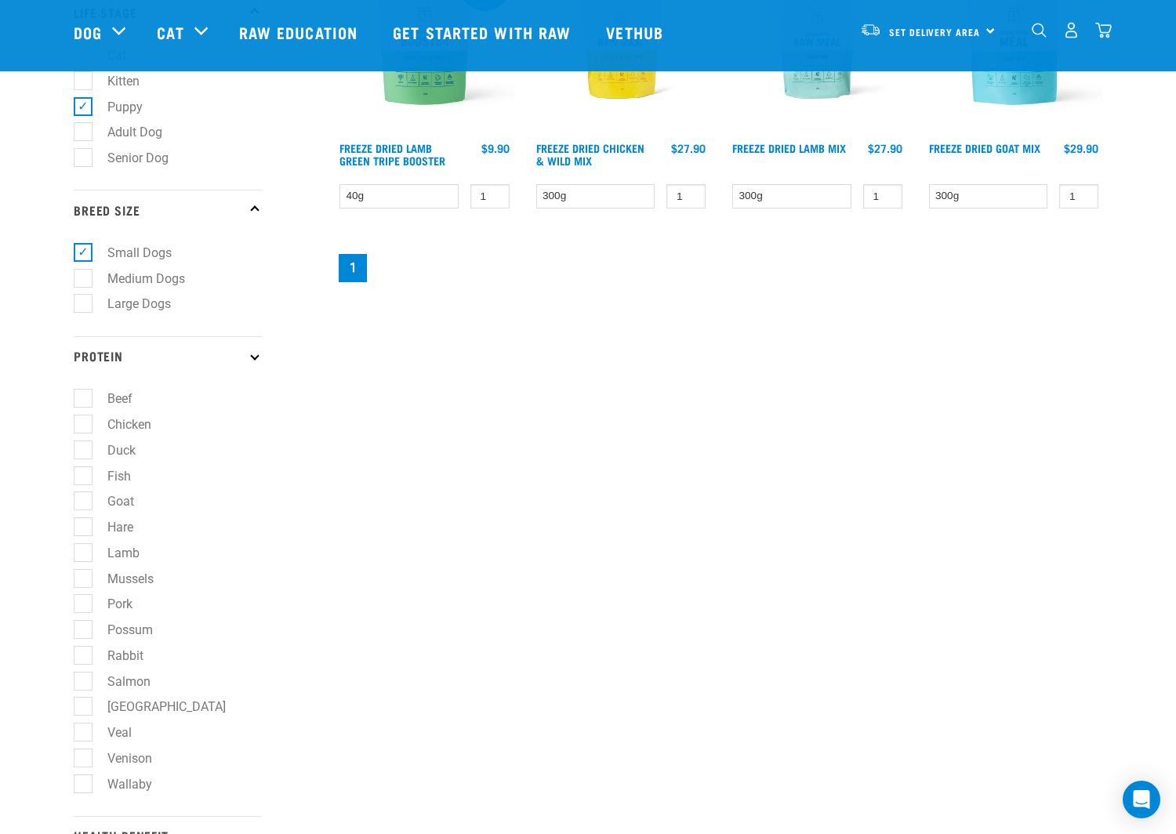 The width and height of the screenshot is (1176, 834). What do you see at coordinates (136, 278) in the screenshot?
I see `label: Medium Dogs` at bounding box center [136, 278].